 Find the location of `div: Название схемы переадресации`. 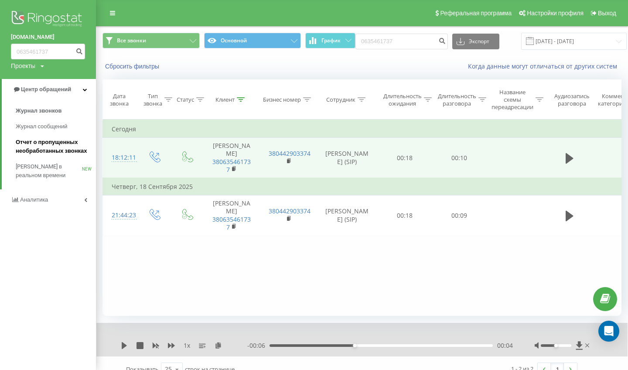

div: Название схемы переадресации is located at coordinates (512, 99).